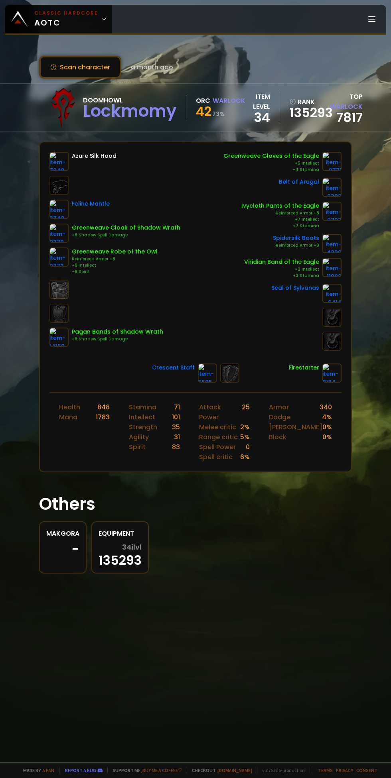  What do you see at coordinates (36, 770) in the screenshot?
I see `span: Made by` at bounding box center [36, 770].